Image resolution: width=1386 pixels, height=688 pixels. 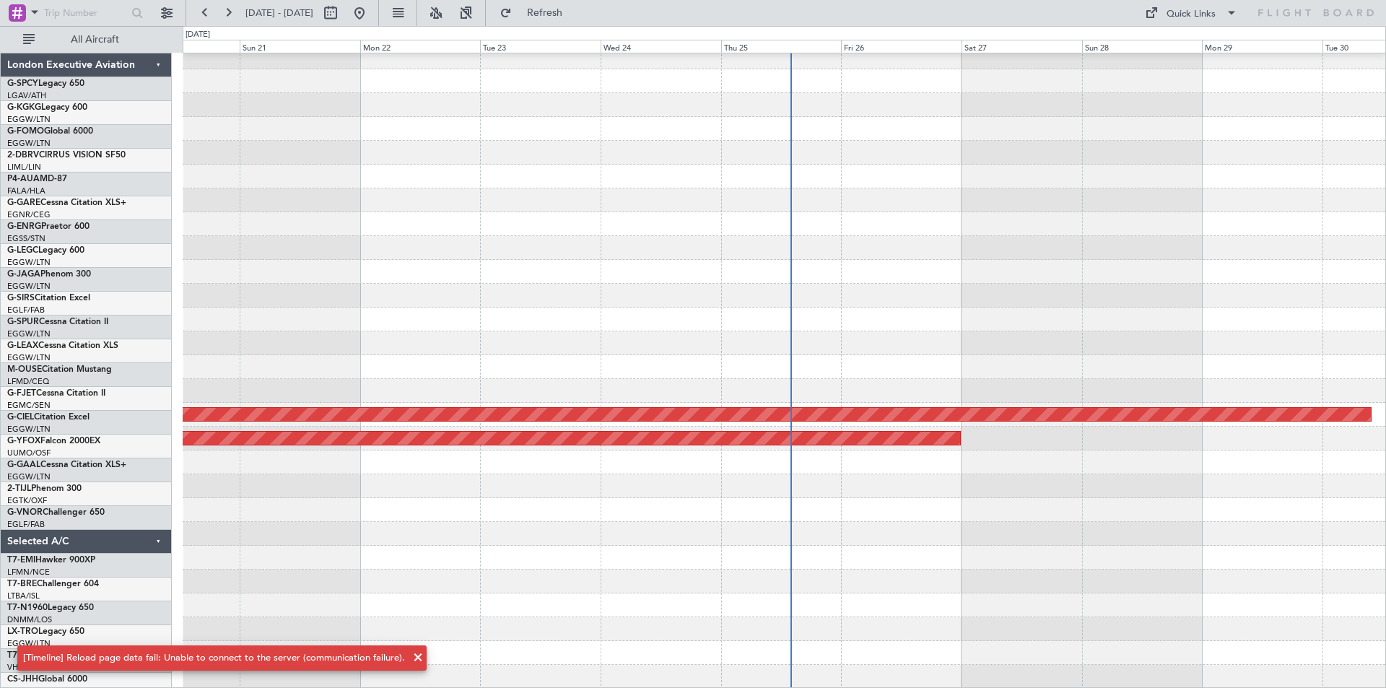 I want to click on a: G-KGKGLegacy 600, so click(x=47, y=108).